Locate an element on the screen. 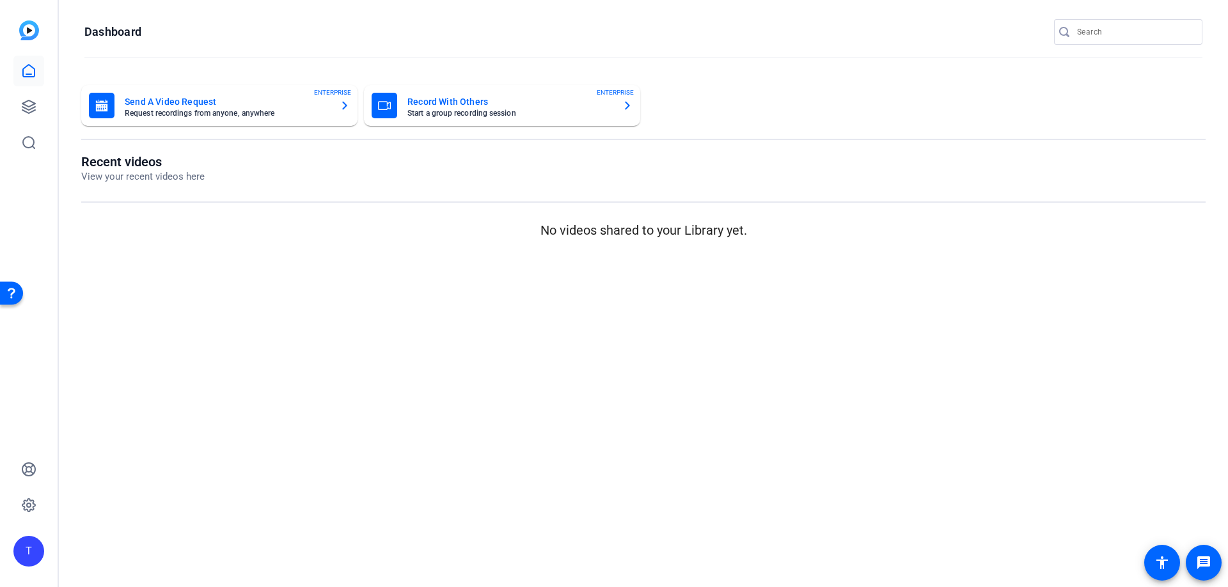 The height and width of the screenshot is (587, 1228). mat-card-subtitle: Start a group recording session is located at coordinates (510, 113).